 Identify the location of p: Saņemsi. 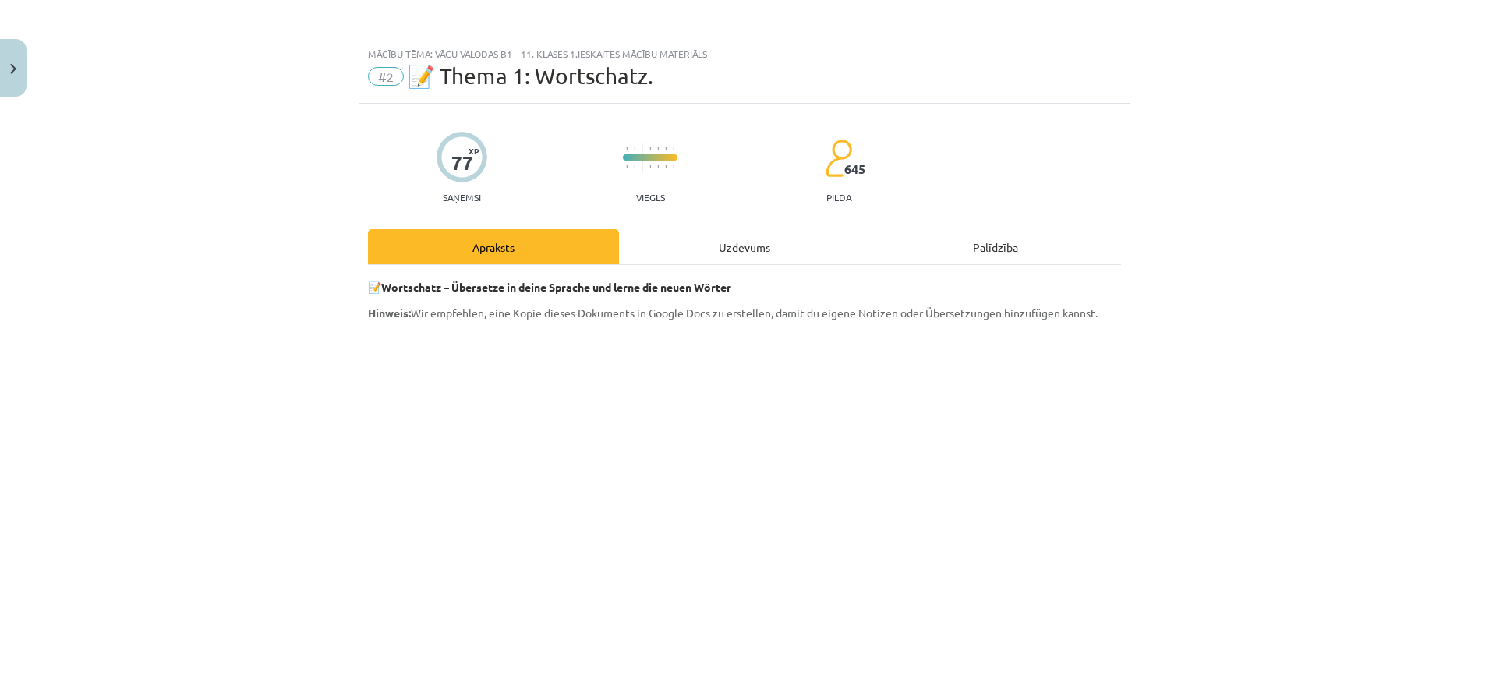
(461, 197).